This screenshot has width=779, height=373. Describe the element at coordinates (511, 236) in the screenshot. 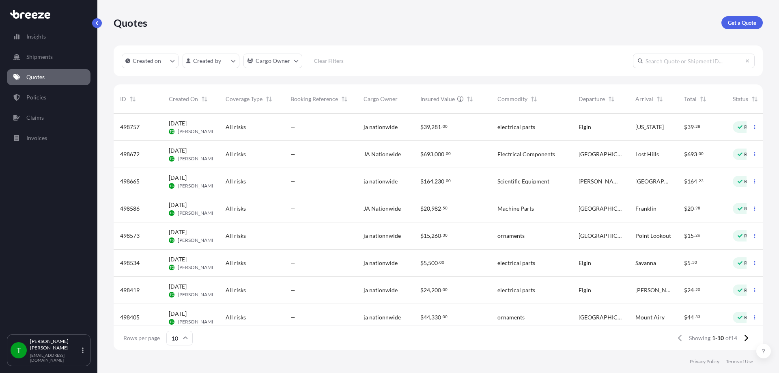

I see `span: ornaments` at that location.